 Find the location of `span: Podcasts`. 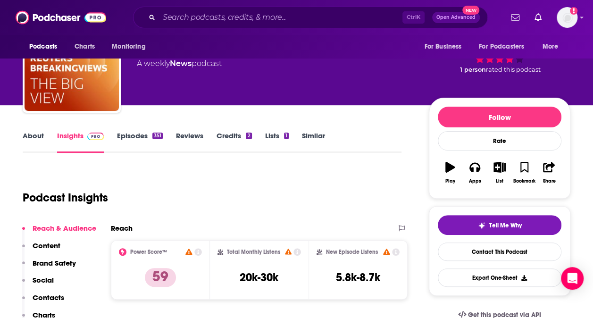

span: Podcasts is located at coordinates (43, 47).